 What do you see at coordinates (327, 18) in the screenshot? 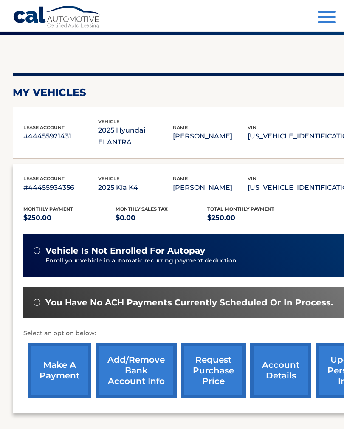
I see `button: Menu` at bounding box center [327, 18].